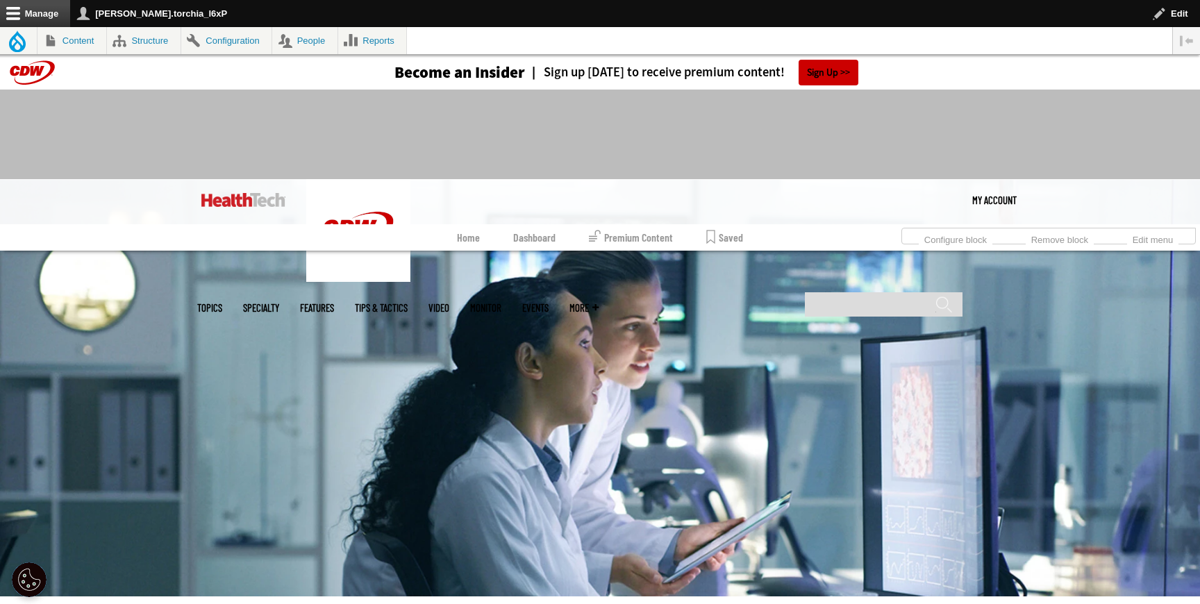 This screenshot has width=1200, height=604. What do you see at coordinates (724, 238) in the screenshot?
I see `a: Saved` at bounding box center [724, 238].